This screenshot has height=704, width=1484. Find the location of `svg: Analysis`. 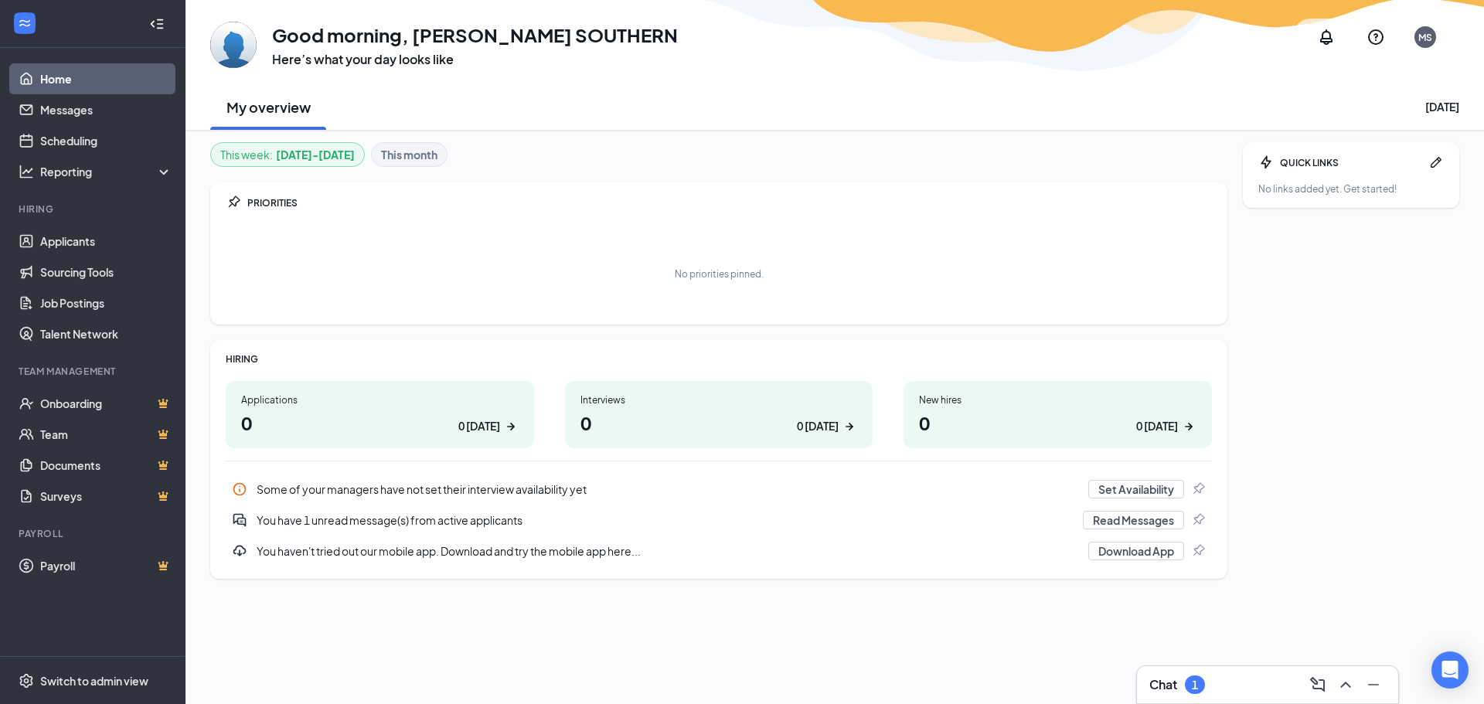

svg: Analysis is located at coordinates (26, 172).